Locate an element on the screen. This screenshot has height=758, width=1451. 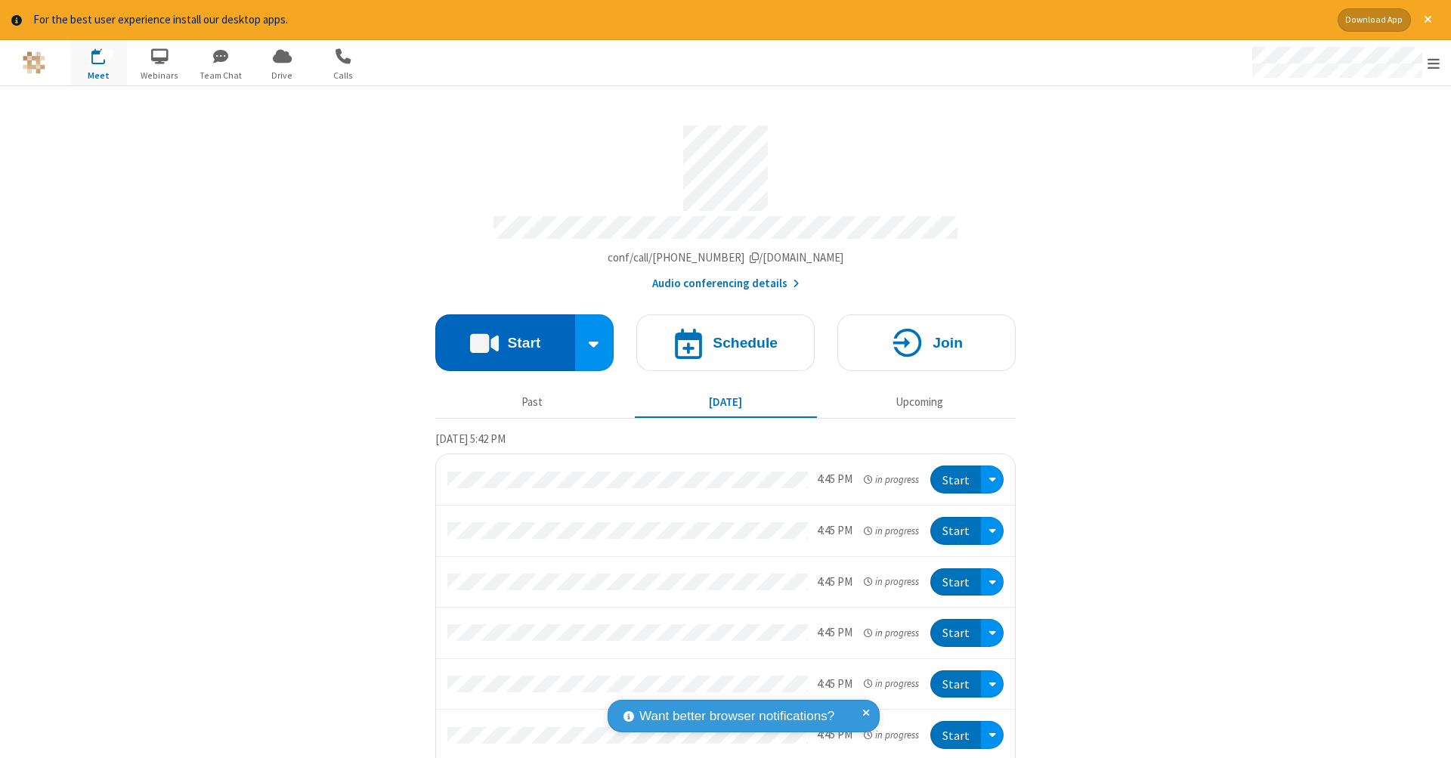
div: For the best user experience install our desktop apps. is located at coordinates (680, 20).